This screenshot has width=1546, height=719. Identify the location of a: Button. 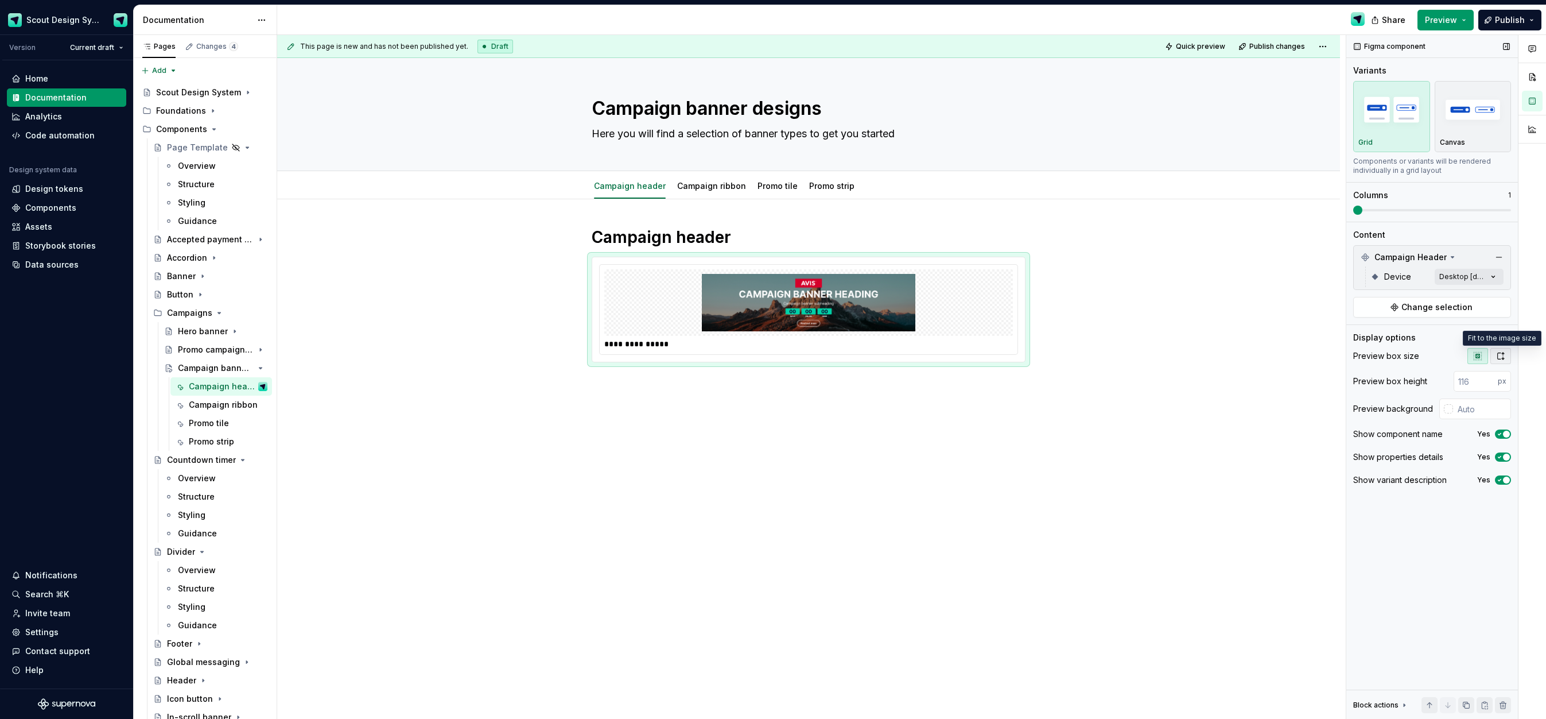
(210, 294).